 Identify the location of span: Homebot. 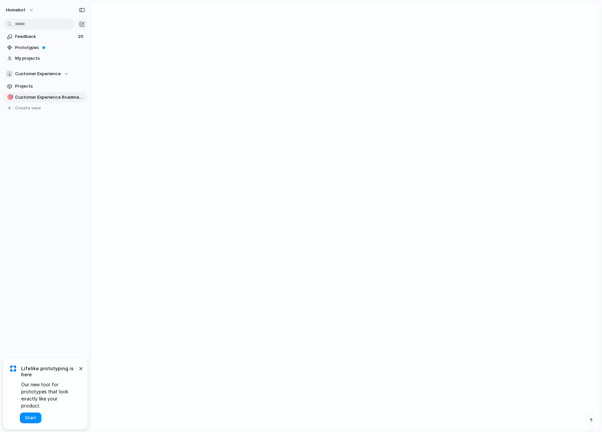
(16, 10).